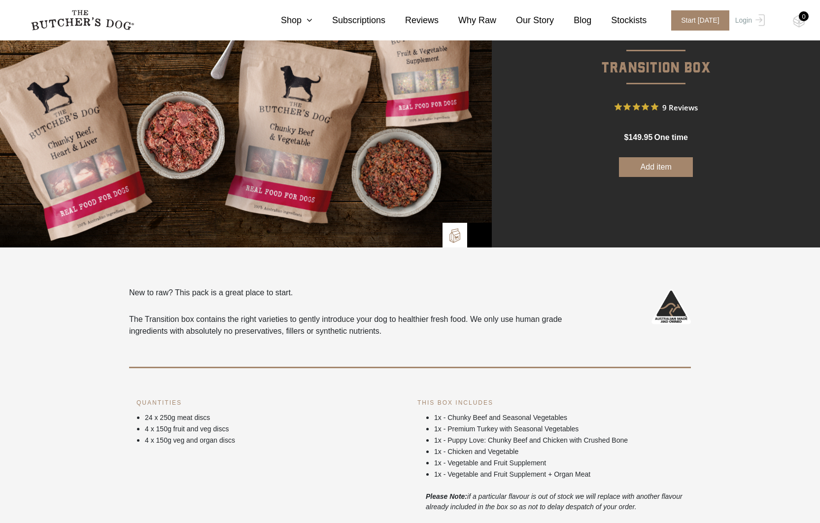  I want to click on button: Add item, so click(656, 167).